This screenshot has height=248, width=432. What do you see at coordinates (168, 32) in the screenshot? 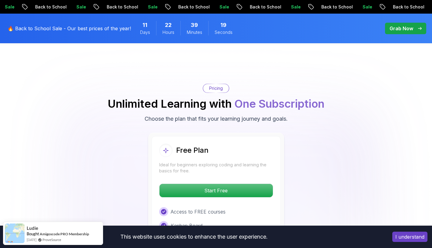
I see `span: Hours` at bounding box center [168, 32].